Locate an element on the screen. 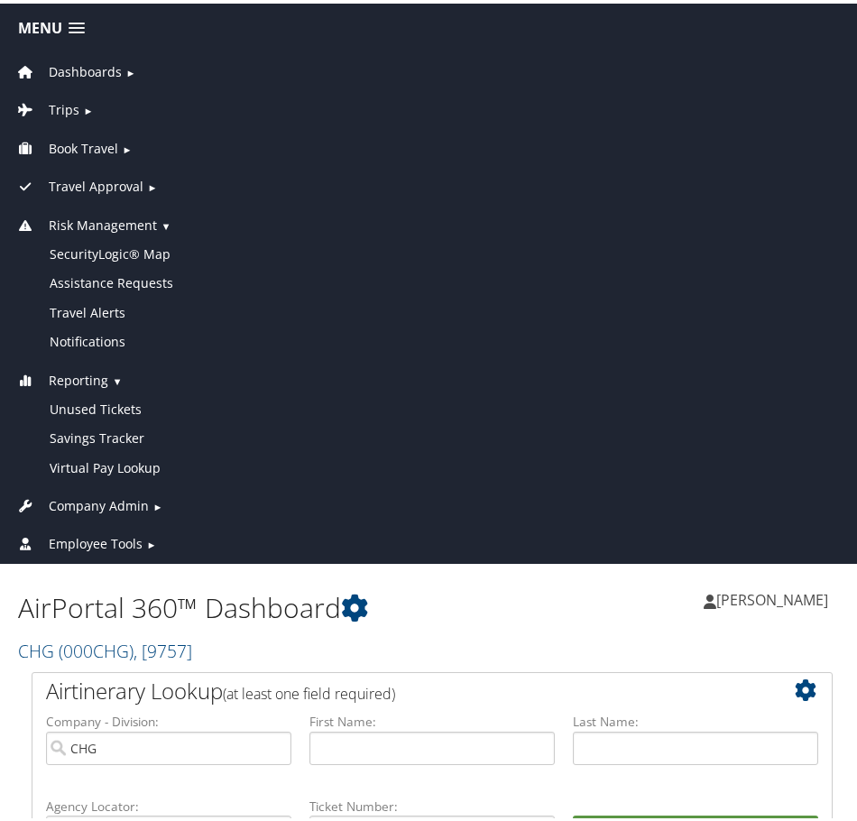 This screenshot has width=857, height=821. a: Reporting is located at coordinates (60, 376).